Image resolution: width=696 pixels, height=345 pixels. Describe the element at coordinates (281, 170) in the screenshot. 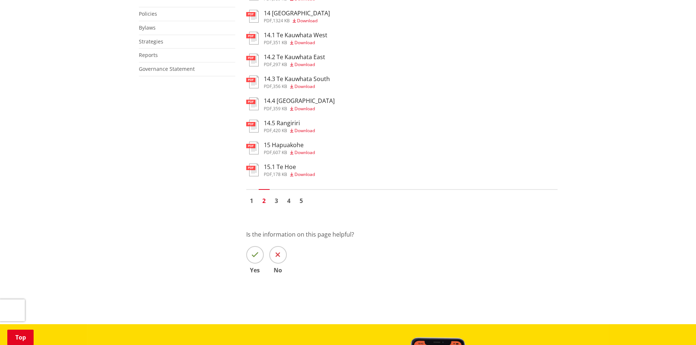

I see `a: 15.1 Te Hoe pdf,178 KB Download` at that location.